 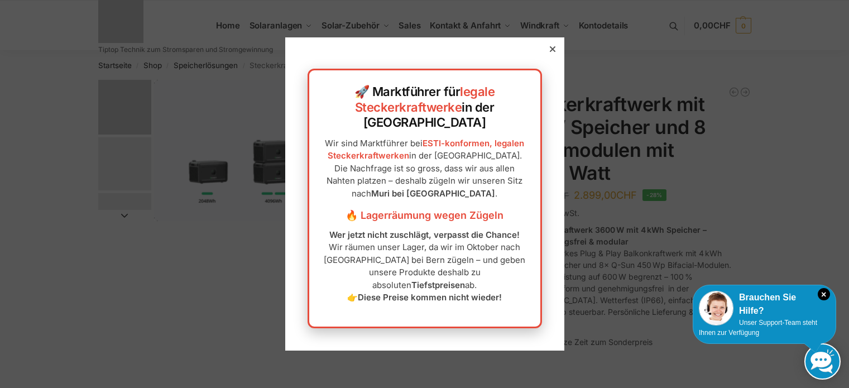 I want to click on img: Customer service, so click(x=716, y=308).